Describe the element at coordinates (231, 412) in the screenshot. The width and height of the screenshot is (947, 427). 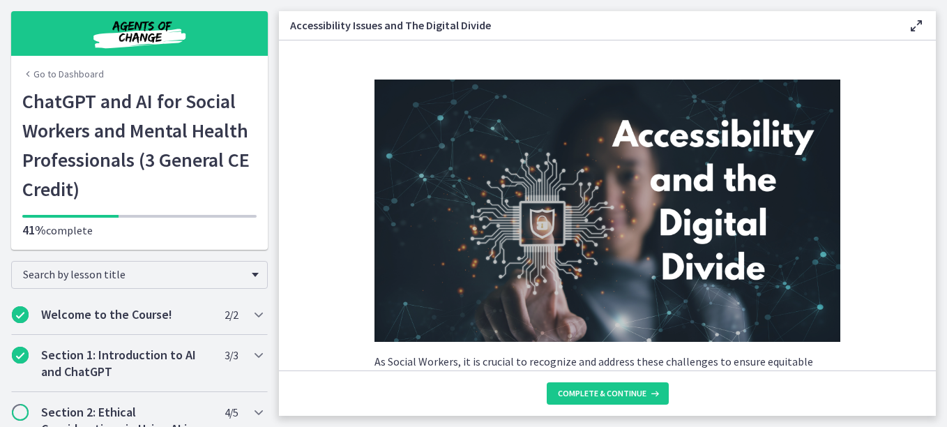
I see `span: 4 / 5` at that location.